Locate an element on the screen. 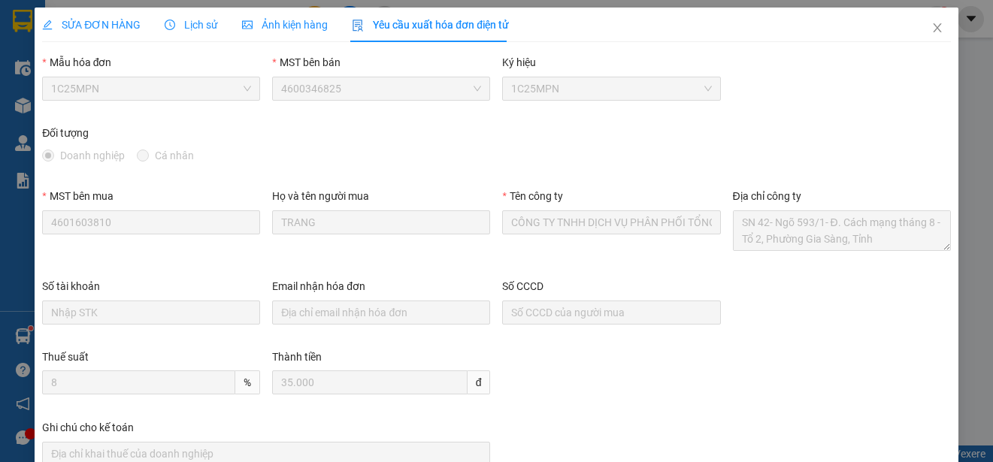 The width and height of the screenshot is (993, 462). input: Số tài khoản is located at coordinates (151, 313).